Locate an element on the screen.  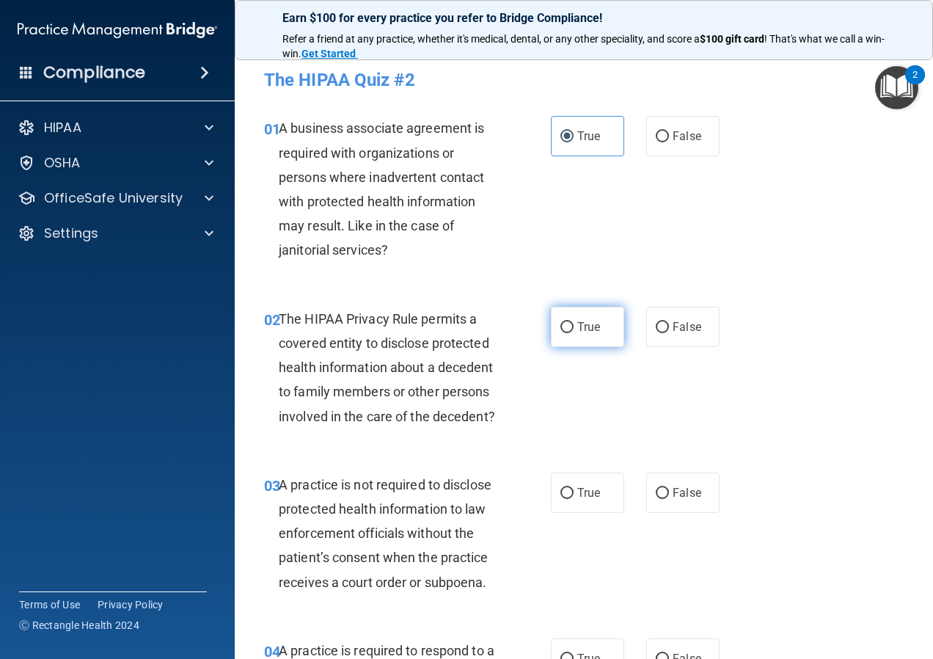
a: Get Started is located at coordinates (329, 54).